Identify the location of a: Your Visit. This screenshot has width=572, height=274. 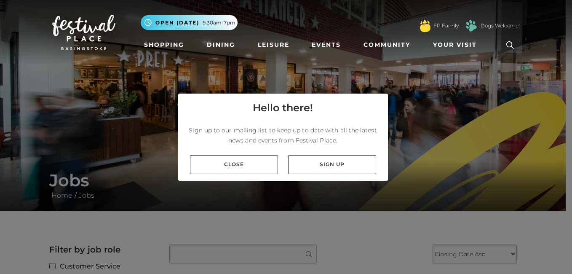
(457, 45).